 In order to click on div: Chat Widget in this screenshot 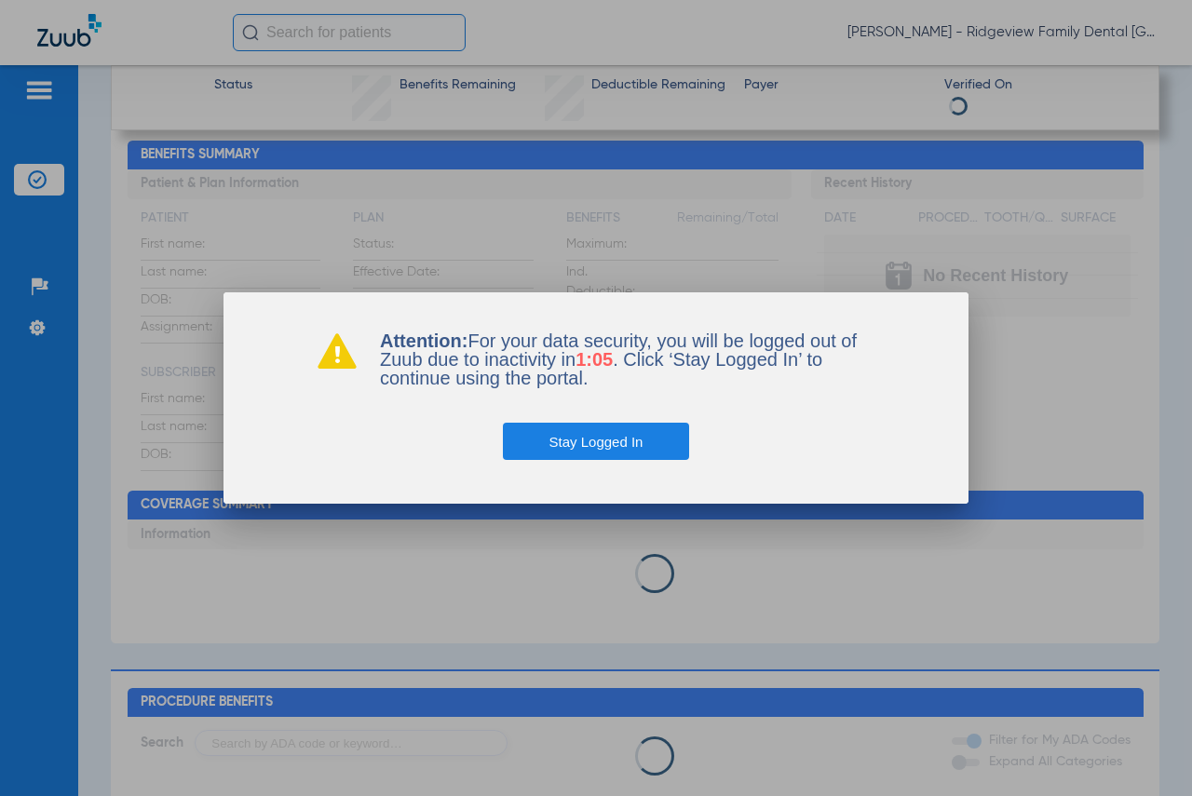, I will do `click(1146, 752)`.